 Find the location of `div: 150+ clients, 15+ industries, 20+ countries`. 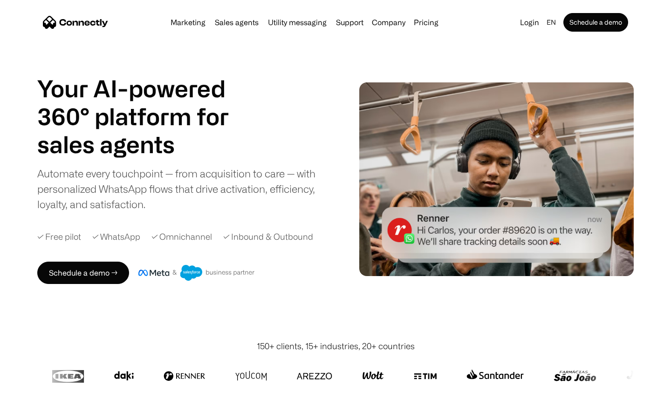

div: 150+ clients, 15+ industries, 20+ countries is located at coordinates (335, 346).